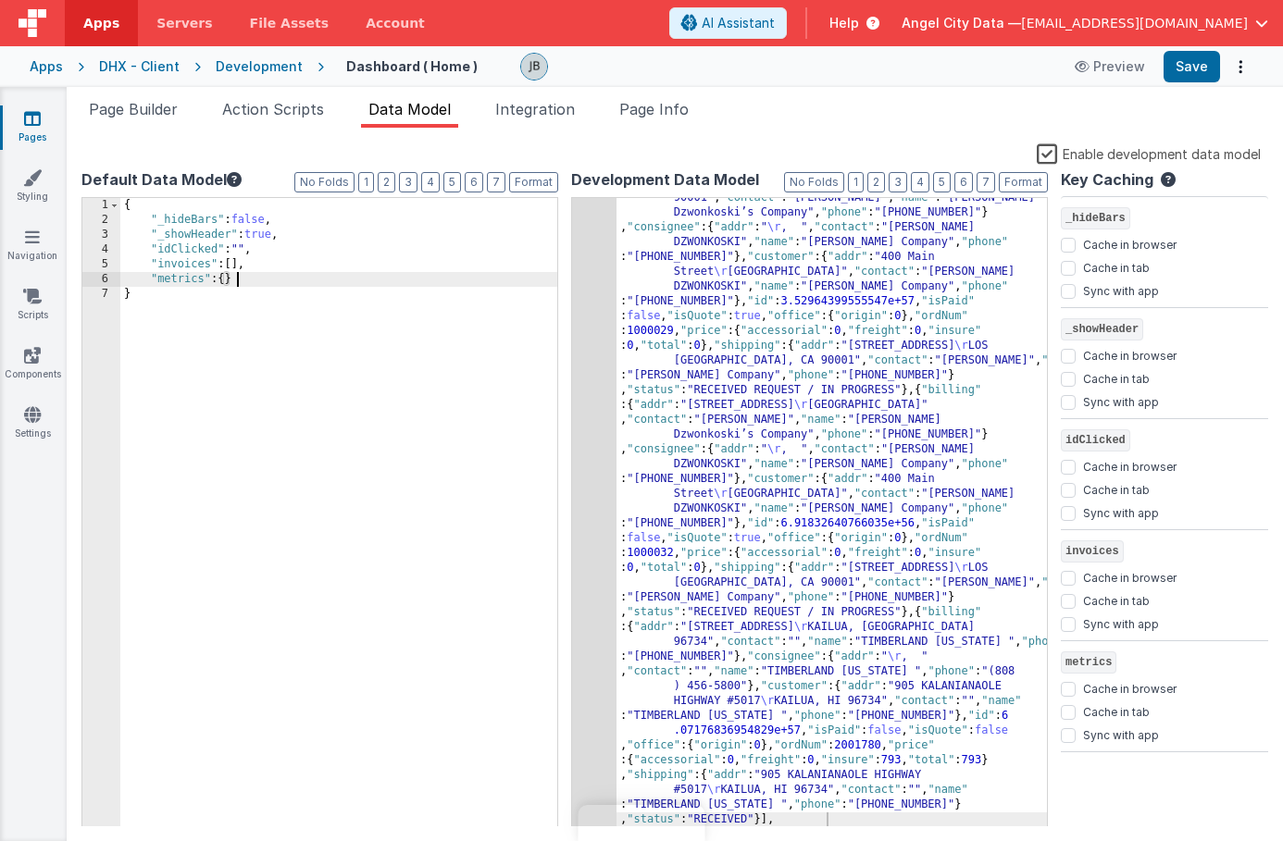  What do you see at coordinates (728, 23) in the screenshot?
I see `button: AI Assistant` at bounding box center [728, 23].